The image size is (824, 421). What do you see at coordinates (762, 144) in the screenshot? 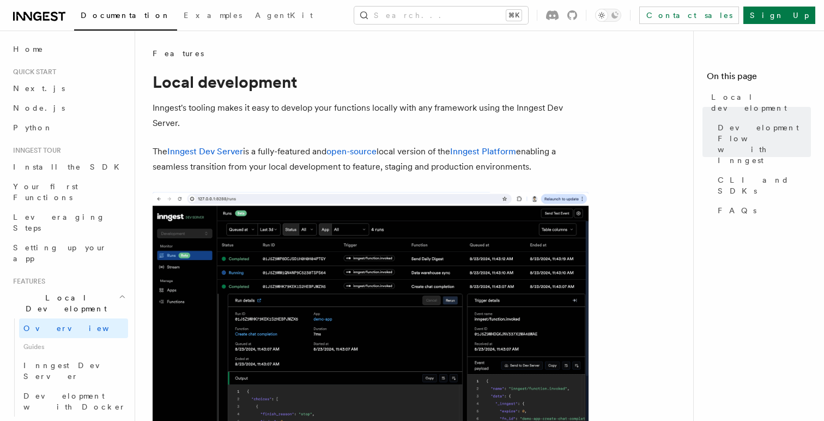
I see `a: Development Flow with Inngest` at bounding box center [762, 144].